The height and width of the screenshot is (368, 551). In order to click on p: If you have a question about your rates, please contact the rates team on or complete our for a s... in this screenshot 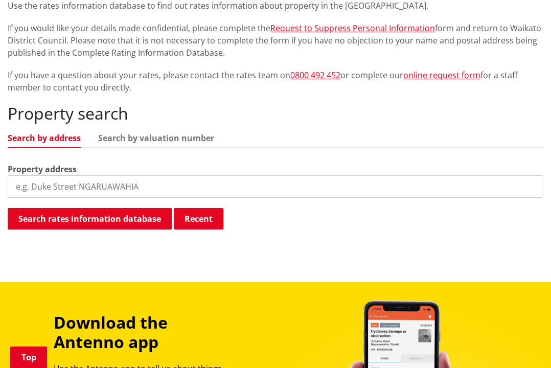, I will do `click(275, 81)`.